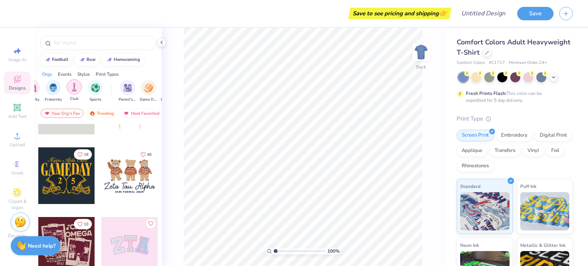  I want to click on span: Clipart & logos, so click(17, 204).